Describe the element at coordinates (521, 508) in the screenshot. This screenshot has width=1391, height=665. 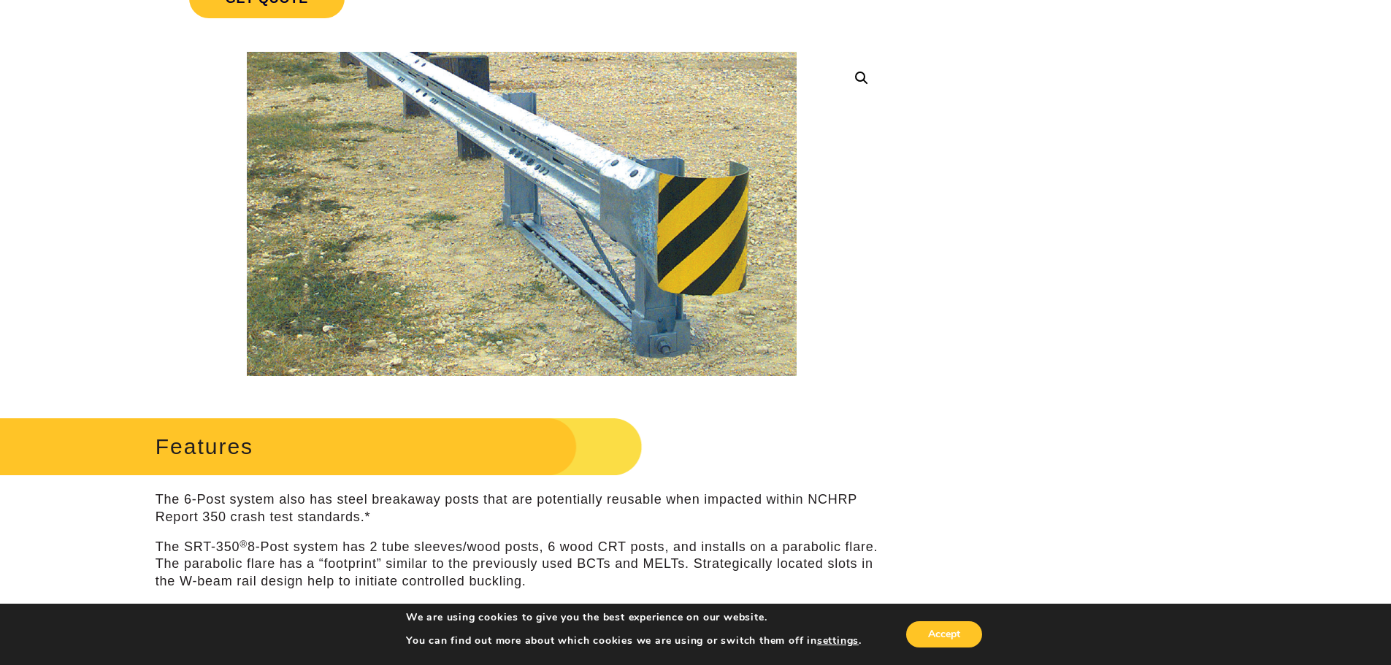
I see `p: The 6-Post system also has steel breakaway posts that are potentially reusable when impacted with...` at that location.